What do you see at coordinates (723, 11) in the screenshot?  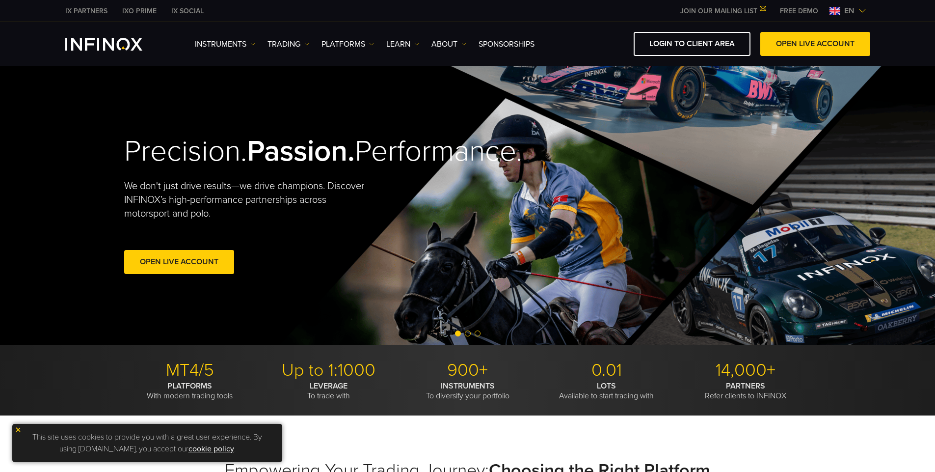 I see `a: JOIN OUR MAILING LIST` at bounding box center [723, 11].